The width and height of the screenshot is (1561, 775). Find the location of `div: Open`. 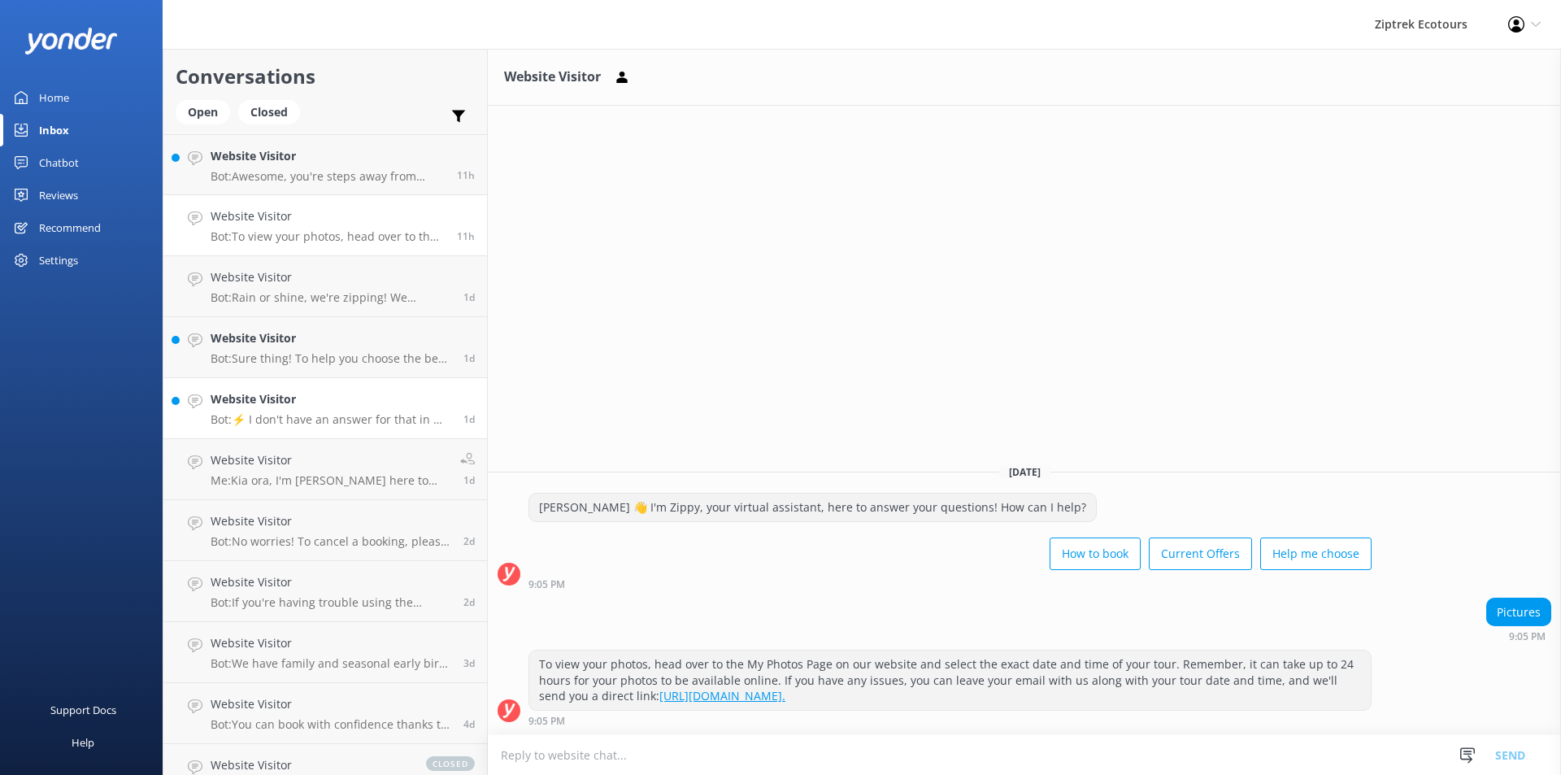

div: Open is located at coordinates (202, 112).